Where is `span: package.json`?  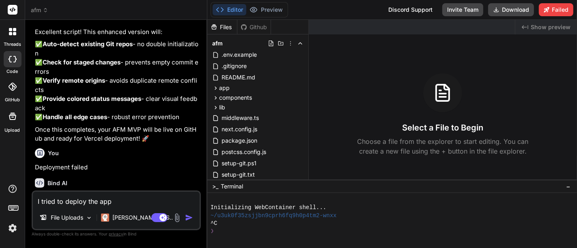 span: package.json is located at coordinates (240, 141).